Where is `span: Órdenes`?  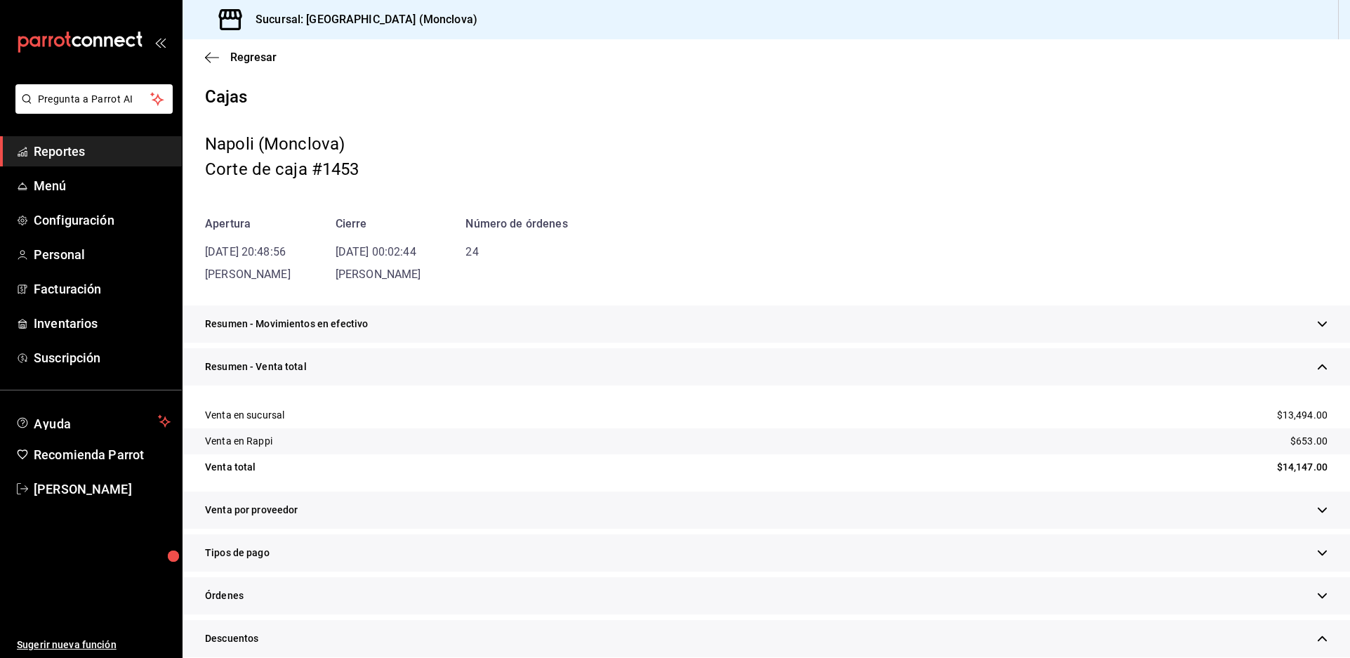 span: Órdenes is located at coordinates (224, 595).